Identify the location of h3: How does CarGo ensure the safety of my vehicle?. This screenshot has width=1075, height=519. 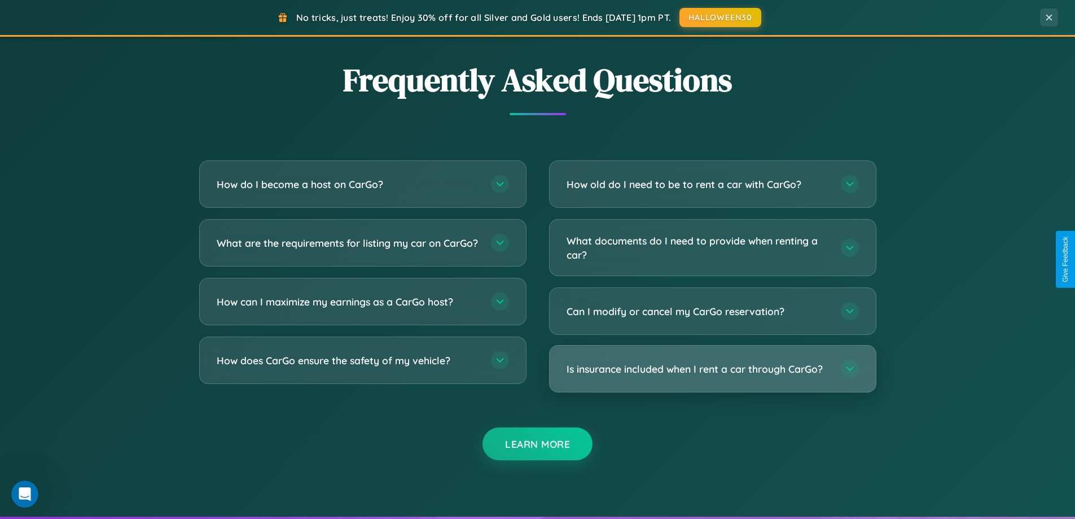
(348, 360).